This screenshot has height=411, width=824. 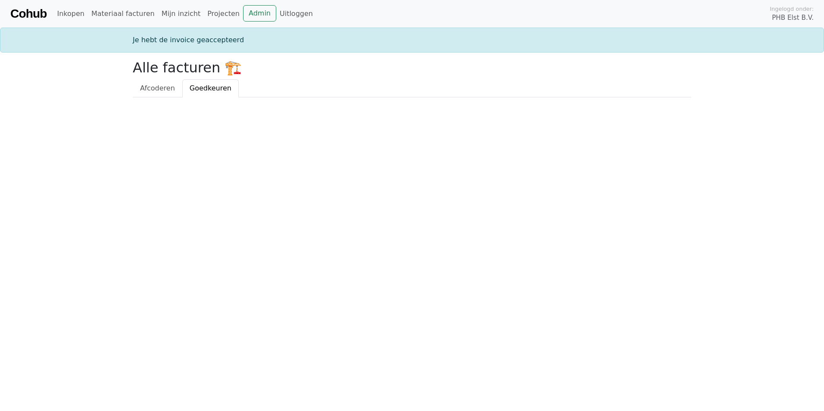 I want to click on span: PHB Elst B.V., so click(x=793, y=18).